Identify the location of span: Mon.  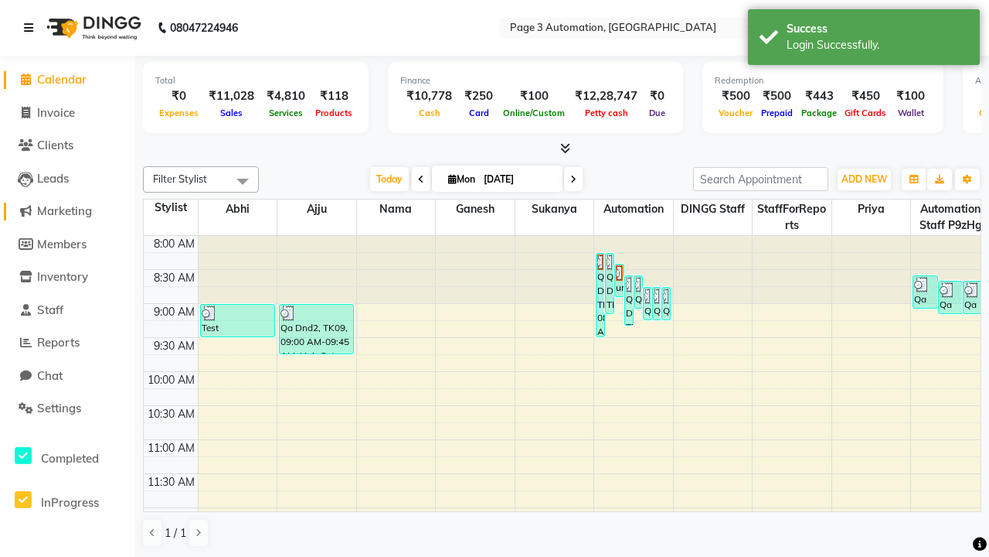
(461, 179).